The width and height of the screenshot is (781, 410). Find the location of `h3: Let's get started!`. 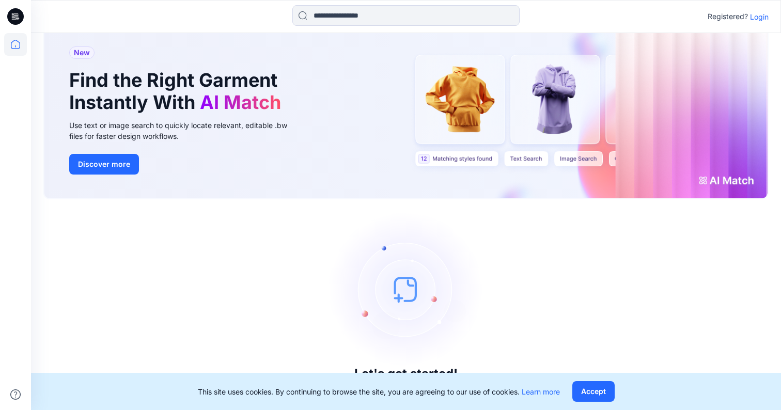

h3: Let's get started! is located at coordinates (406, 374).